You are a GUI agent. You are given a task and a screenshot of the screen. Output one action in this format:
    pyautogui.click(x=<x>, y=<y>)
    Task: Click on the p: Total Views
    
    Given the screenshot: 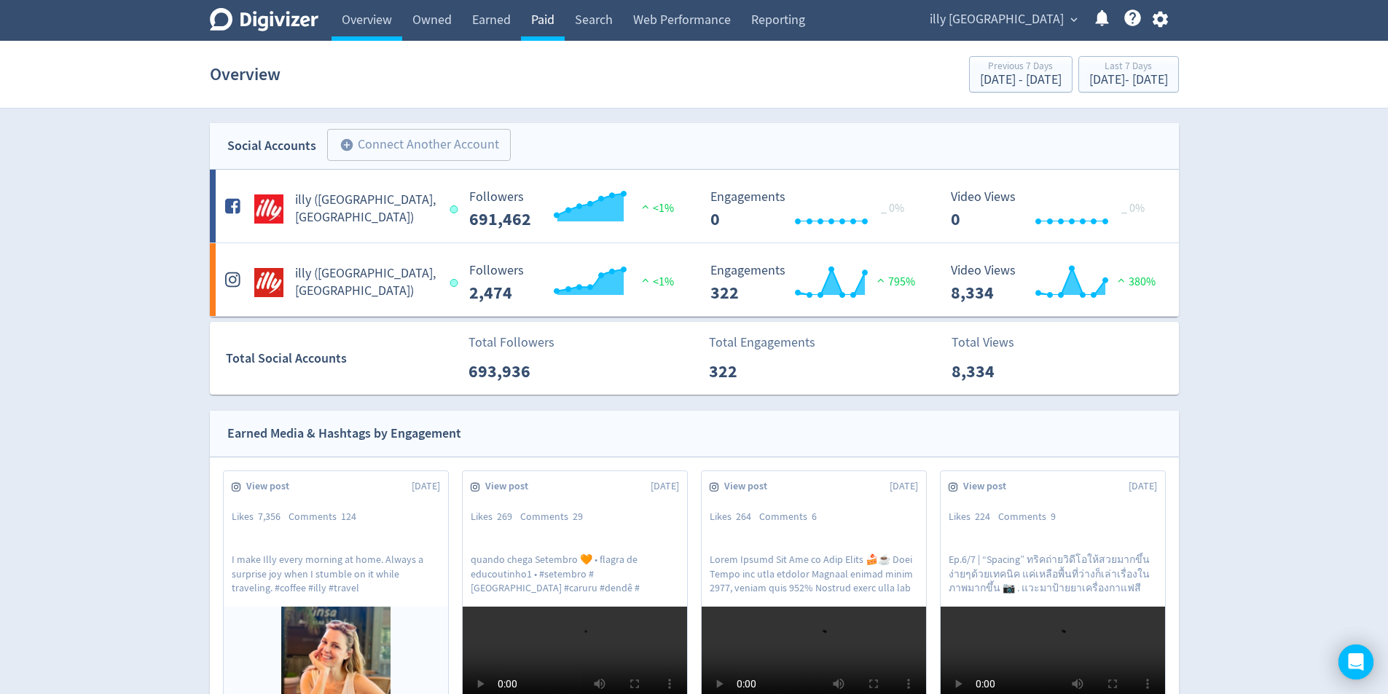 What is the action you would take?
    pyautogui.click(x=993, y=342)
    